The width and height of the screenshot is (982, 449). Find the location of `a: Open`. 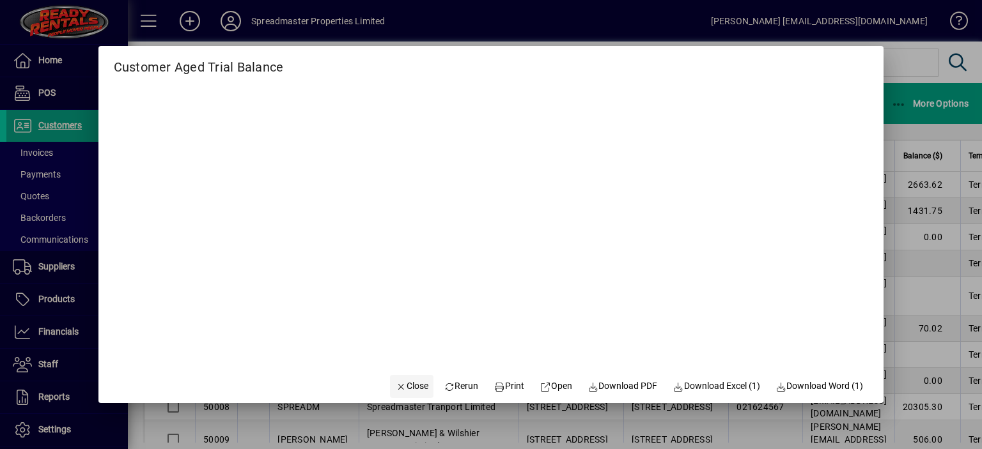

a: Open is located at coordinates (555, 387).